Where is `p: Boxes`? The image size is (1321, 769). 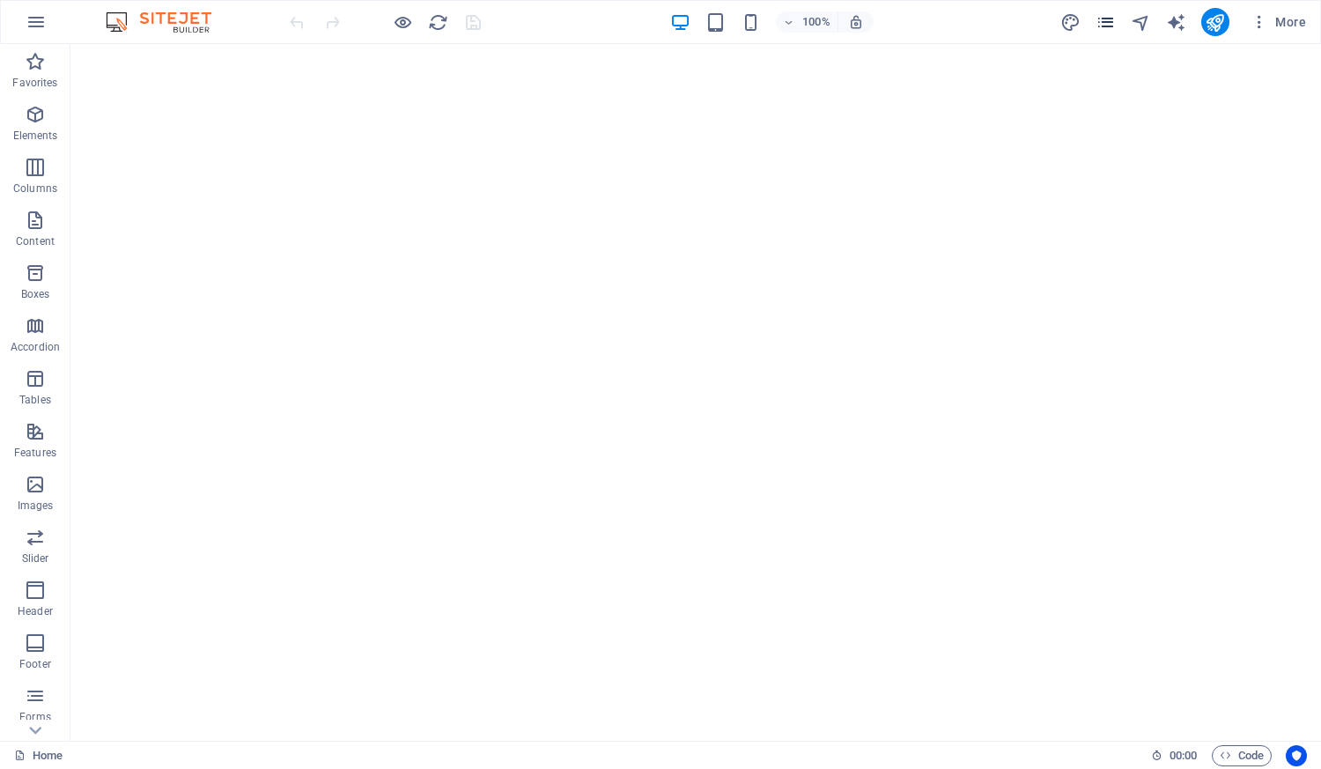
p: Boxes is located at coordinates (35, 294).